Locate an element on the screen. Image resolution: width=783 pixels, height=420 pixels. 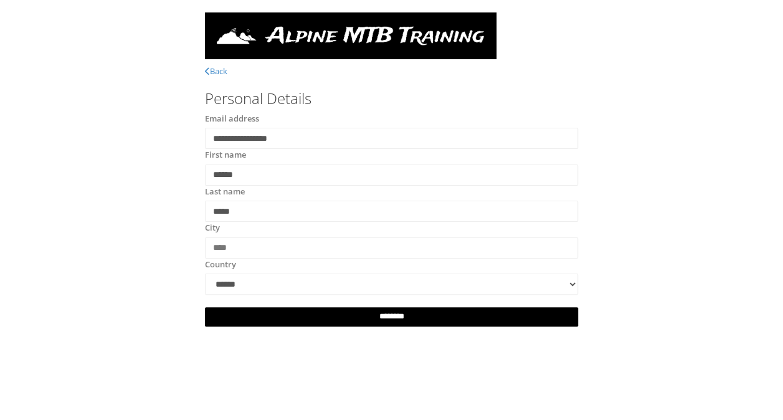
label: City is located at coordinates (212, 228).